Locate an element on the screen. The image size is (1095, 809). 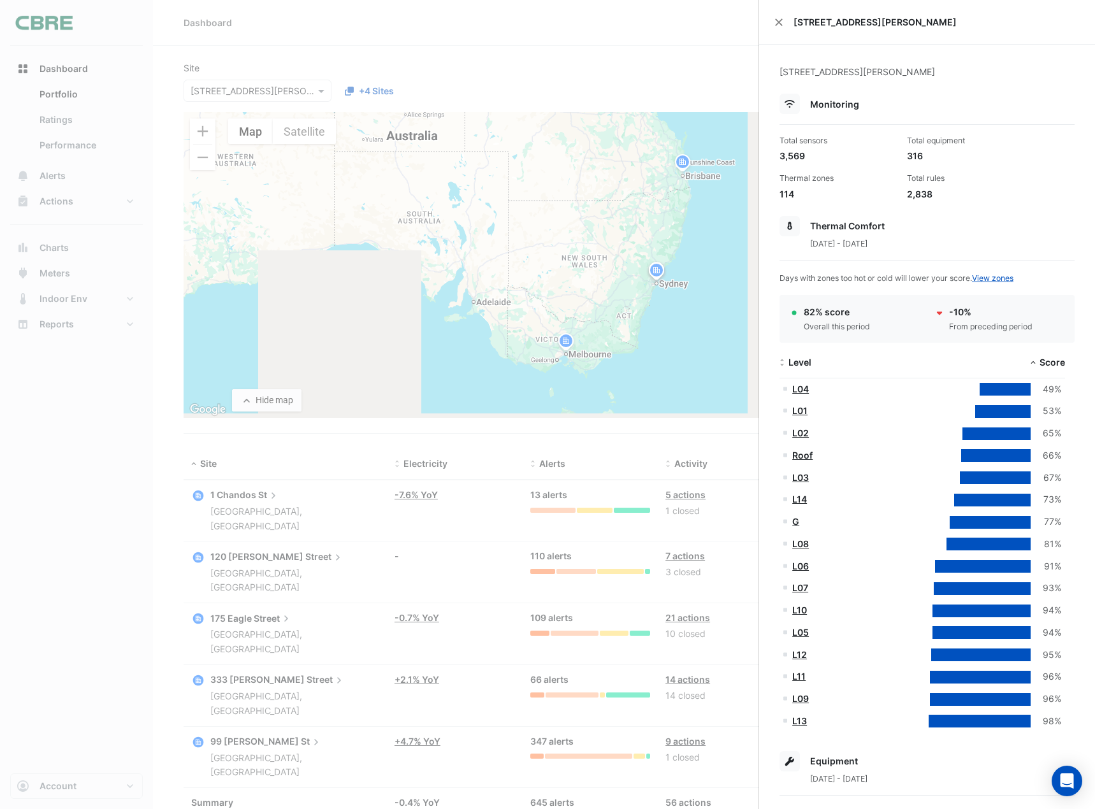
div: 53% is located at coordinates (1046, 411).